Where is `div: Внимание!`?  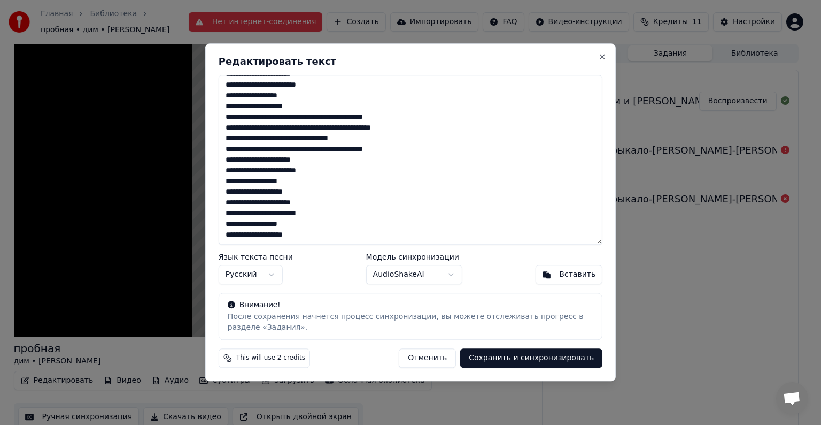 div: Внимание! is located at coordinates (411, 305).